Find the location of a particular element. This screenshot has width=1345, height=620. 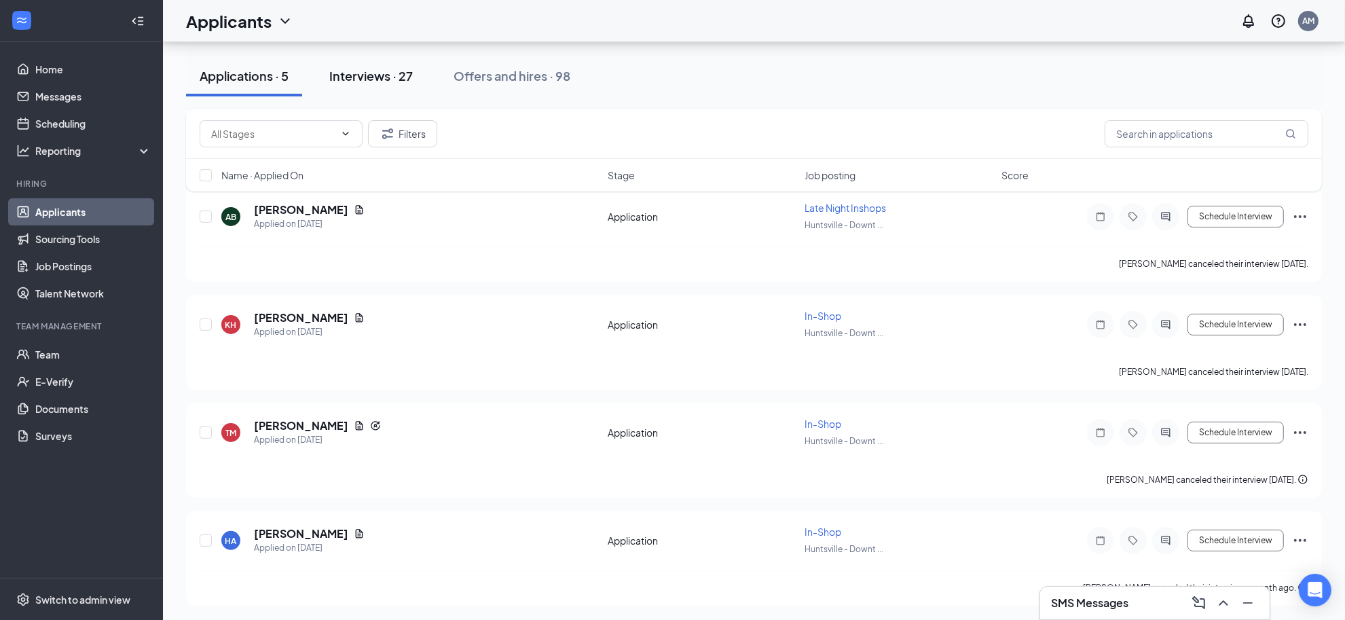

a: Job Postings is located at coordinates (93, 266).